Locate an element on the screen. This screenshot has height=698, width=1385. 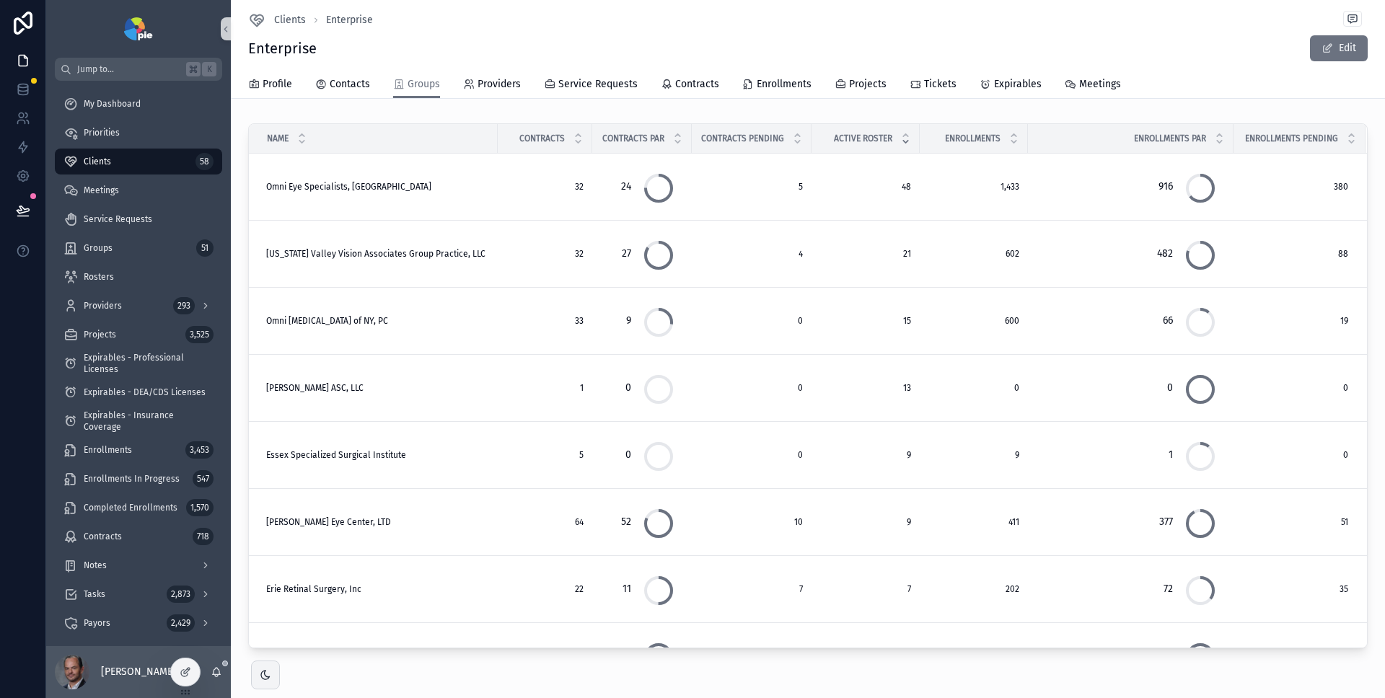
a: Contracts718 is located at coordinates (138, 537).